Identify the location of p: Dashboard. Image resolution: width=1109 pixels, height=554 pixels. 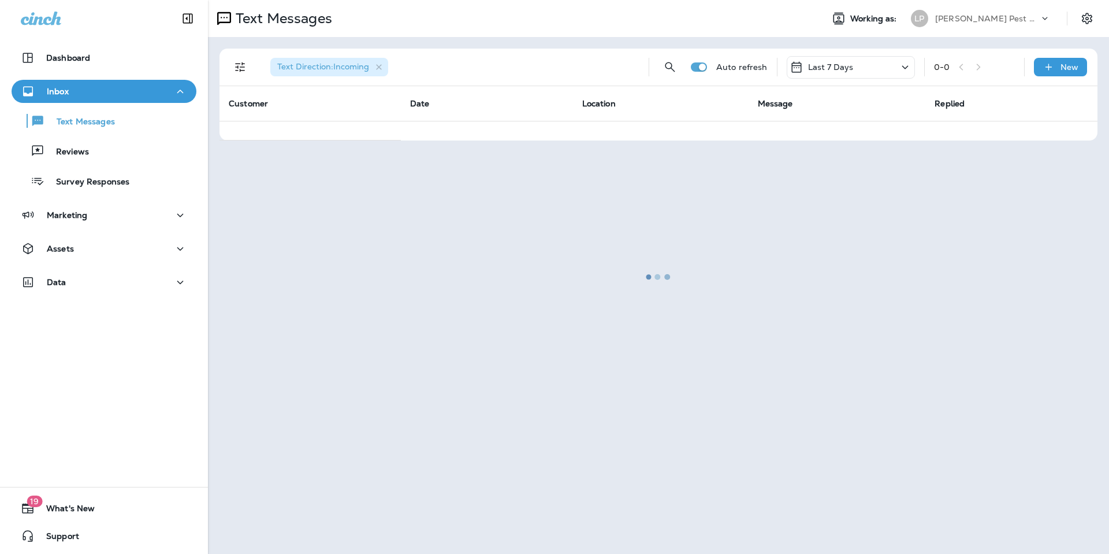
(68, 58).